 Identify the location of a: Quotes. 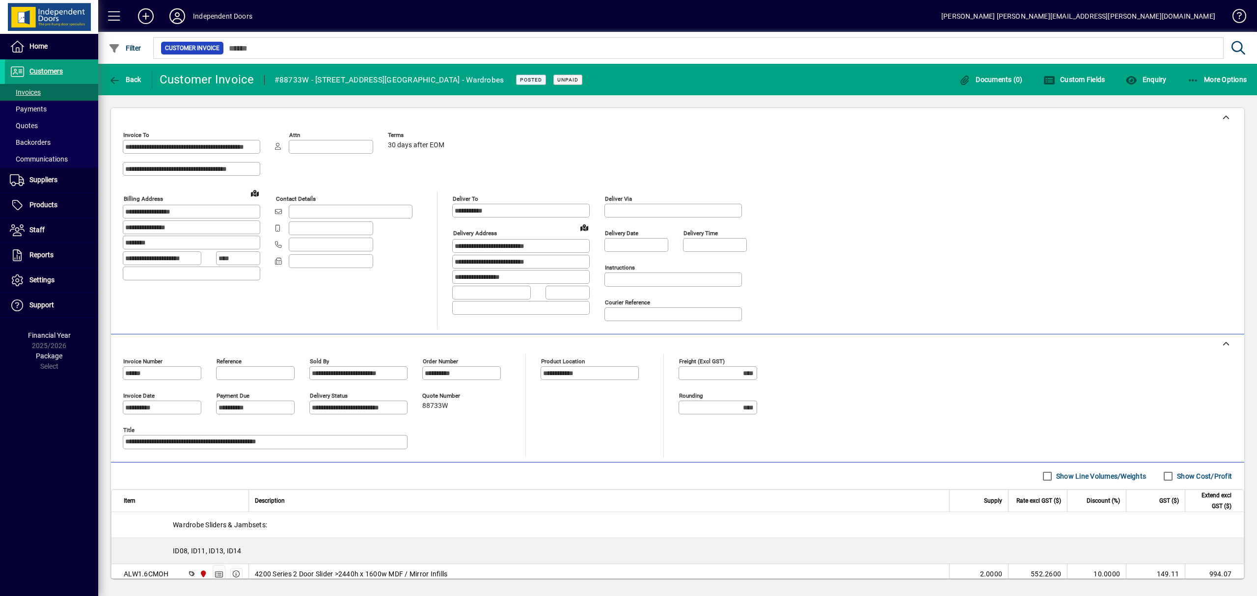
(52, 126).